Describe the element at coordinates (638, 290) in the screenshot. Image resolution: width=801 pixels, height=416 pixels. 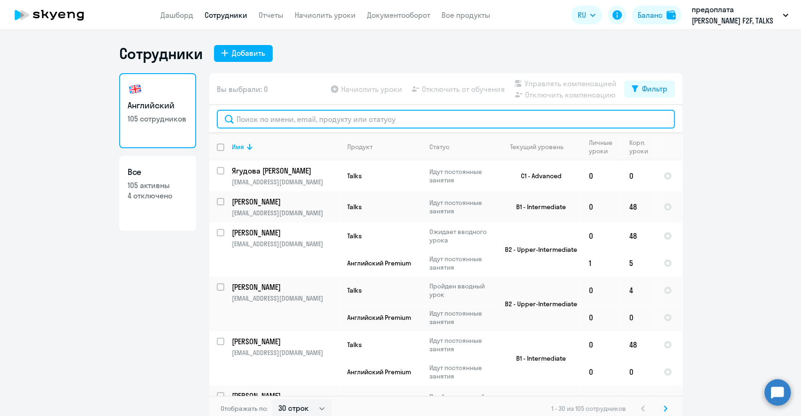
I see `td: 4` at that location.